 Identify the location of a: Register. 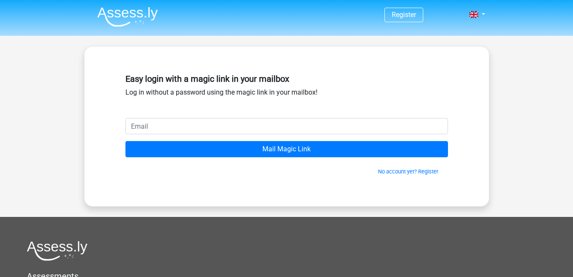
(404, 15).